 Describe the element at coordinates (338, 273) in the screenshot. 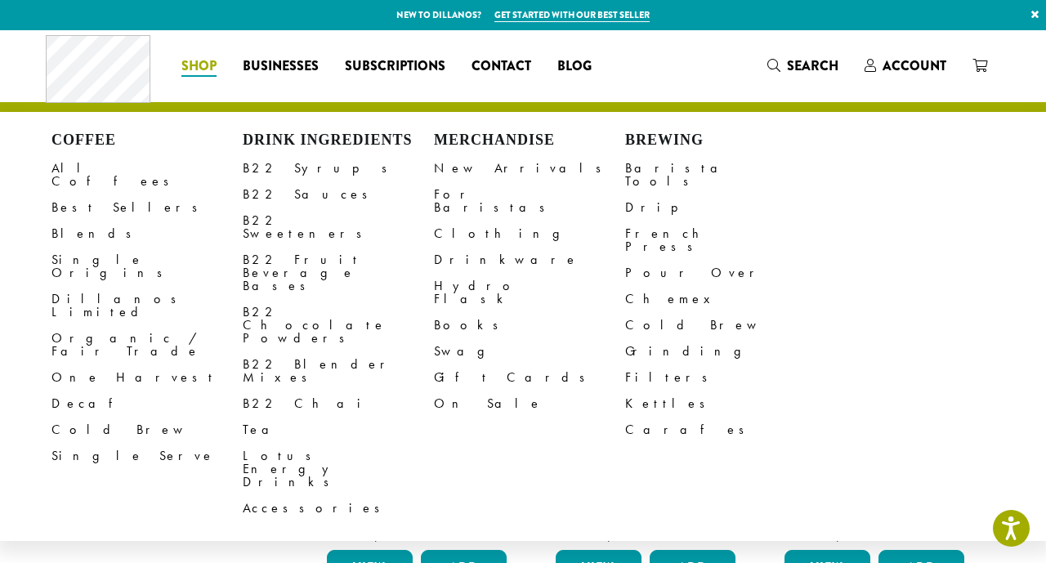

I see `a: B22 Fruit Beverage Bases` at that location.